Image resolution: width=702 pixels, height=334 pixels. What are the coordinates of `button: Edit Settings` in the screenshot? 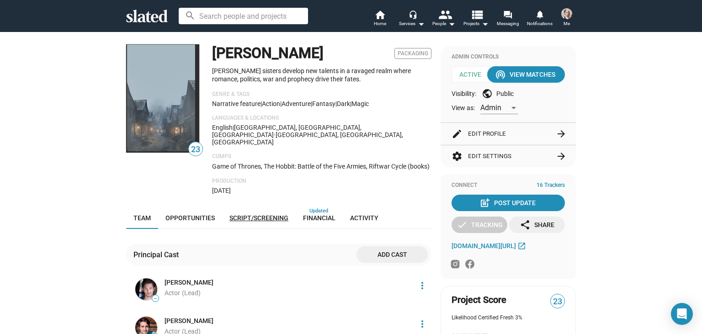 It's located at (509, 156).